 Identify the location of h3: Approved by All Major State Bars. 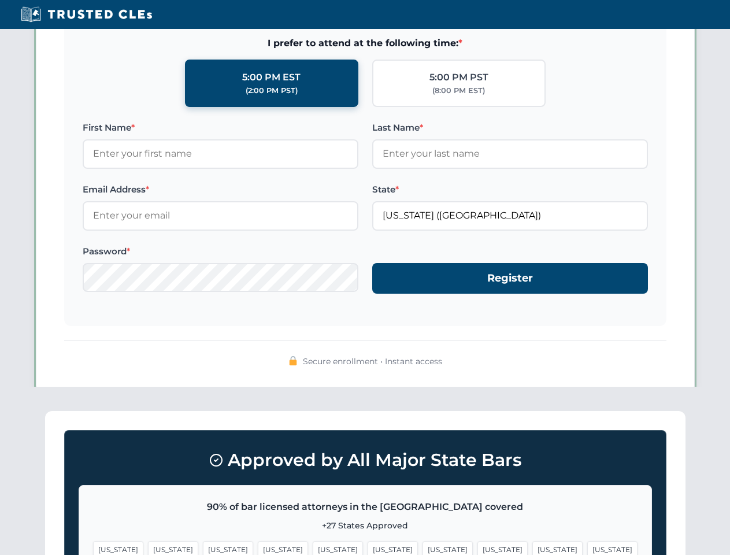
(365, 460).